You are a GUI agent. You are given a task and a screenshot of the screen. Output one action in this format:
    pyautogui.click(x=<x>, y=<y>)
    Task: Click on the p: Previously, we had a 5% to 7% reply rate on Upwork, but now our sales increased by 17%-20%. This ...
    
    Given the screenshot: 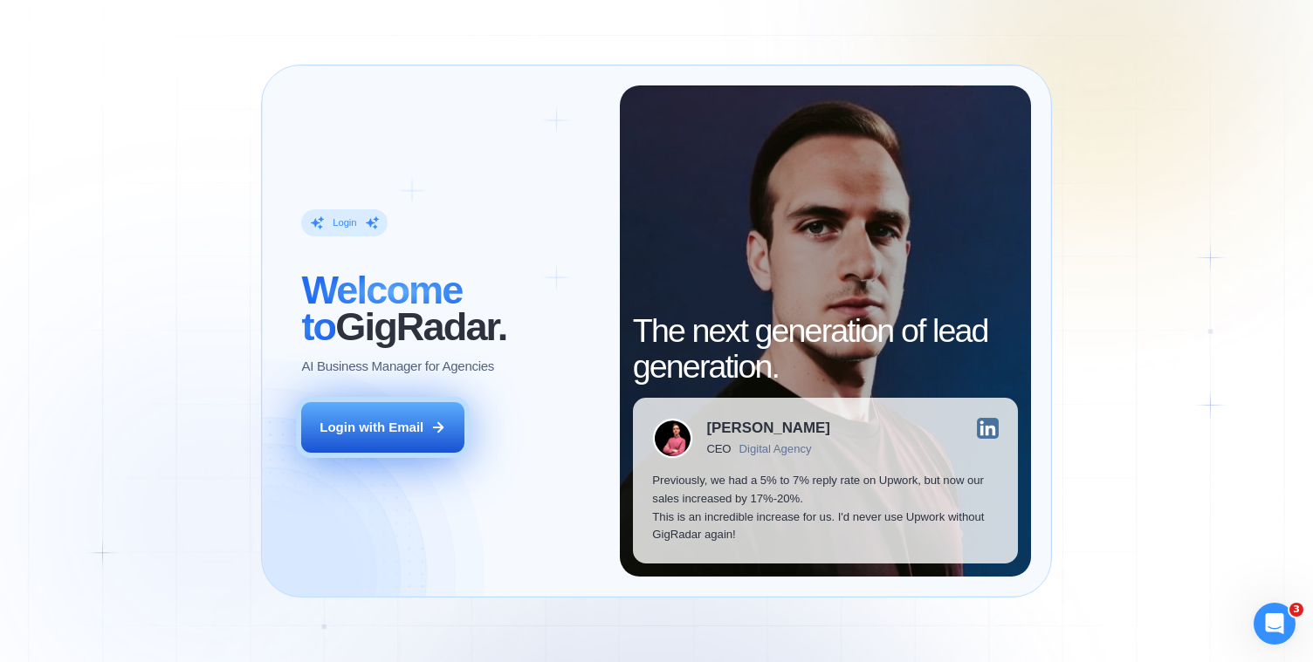 What is the action you would take?
    pyautogui.click(x=825, y=508)
    